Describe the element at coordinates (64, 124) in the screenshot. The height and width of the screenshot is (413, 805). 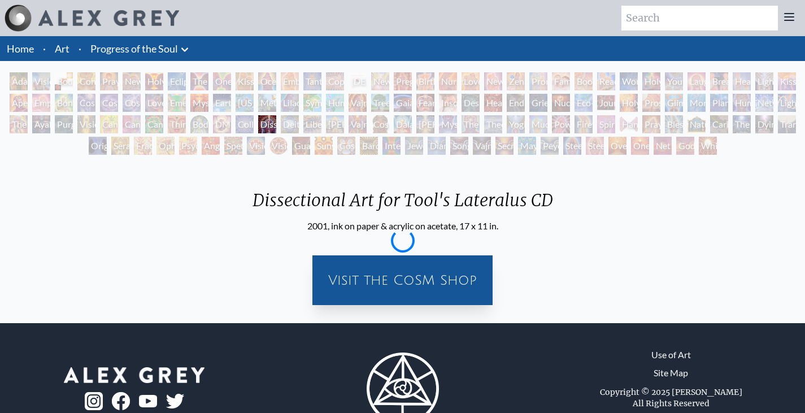
I see `div: Purging` at that location.